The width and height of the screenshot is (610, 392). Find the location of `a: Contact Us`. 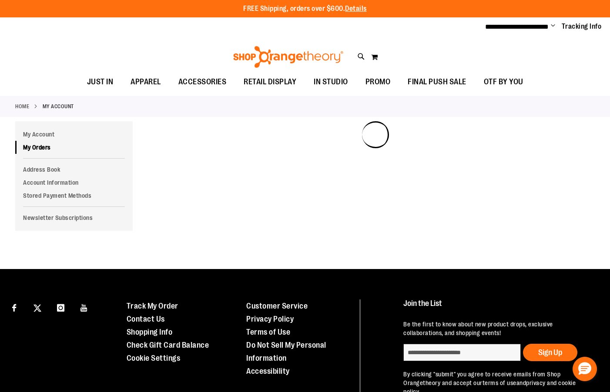

a: Contact Us is located at coordinates (146, 319).